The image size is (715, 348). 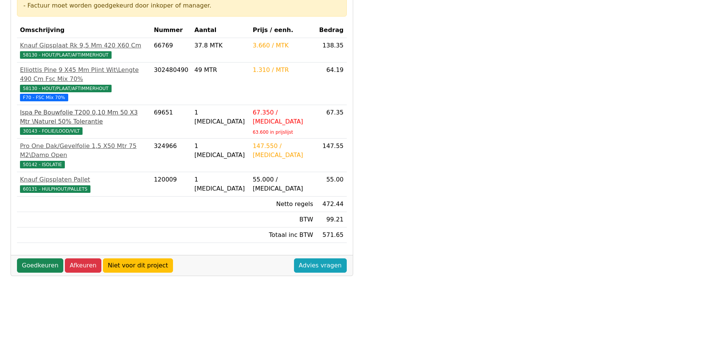 I want to click on a: Afkeuren, so click(x=83, y=266).